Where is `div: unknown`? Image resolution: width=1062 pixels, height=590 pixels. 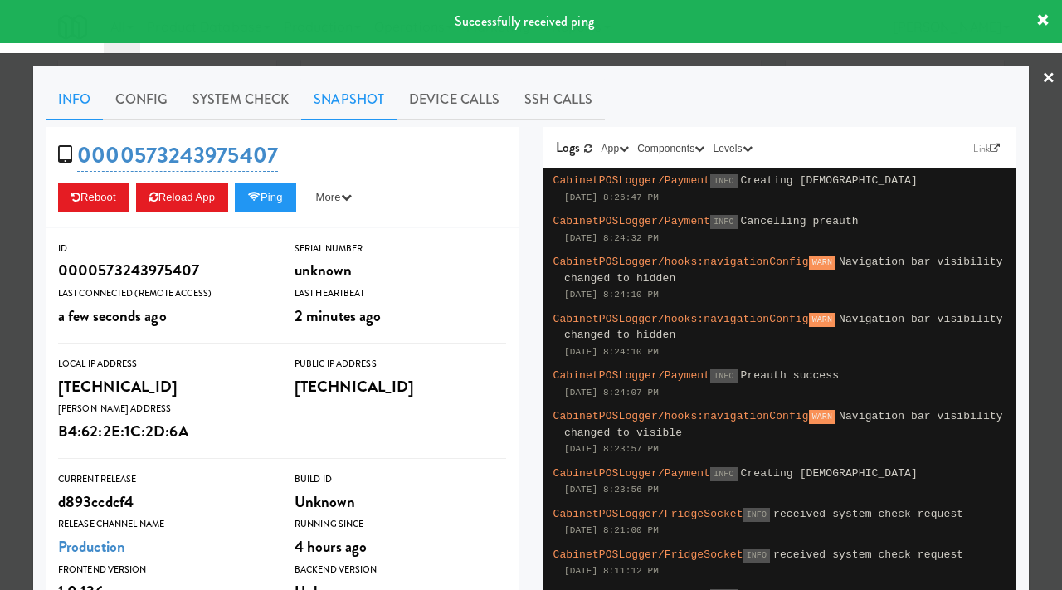
div: unknown is located at coordinates (400, 270).